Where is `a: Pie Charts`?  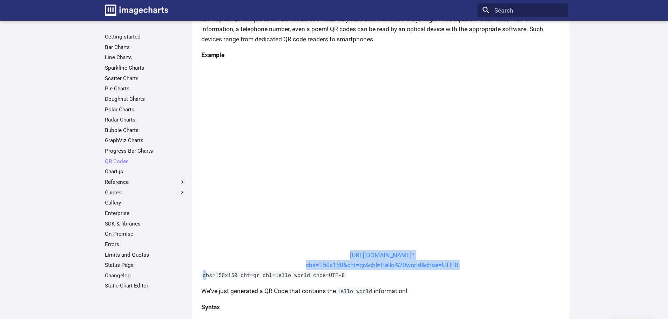
a: Pie Charts is located at coordinates (145, 89).